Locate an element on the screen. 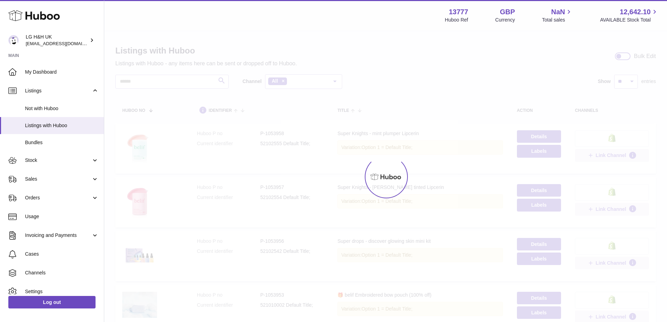  div: Currency is located at coordinates (505, 20).